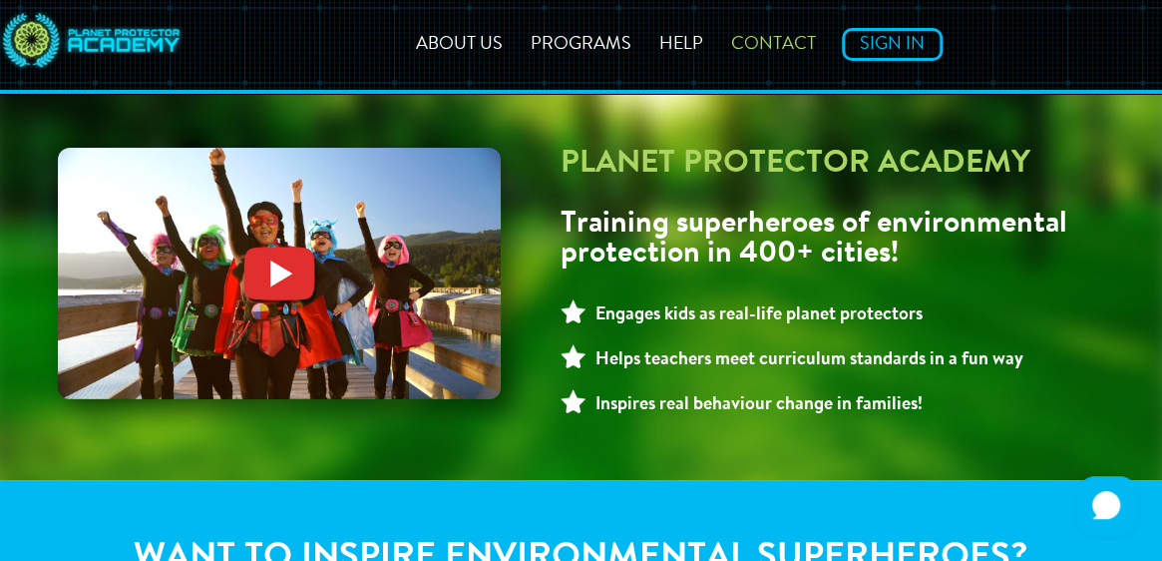  What do you see at coordinates (759, 315) in the screenshot?
I see `strong: Engages kids as real-life planet protectors` at bounding box center [759, 315].